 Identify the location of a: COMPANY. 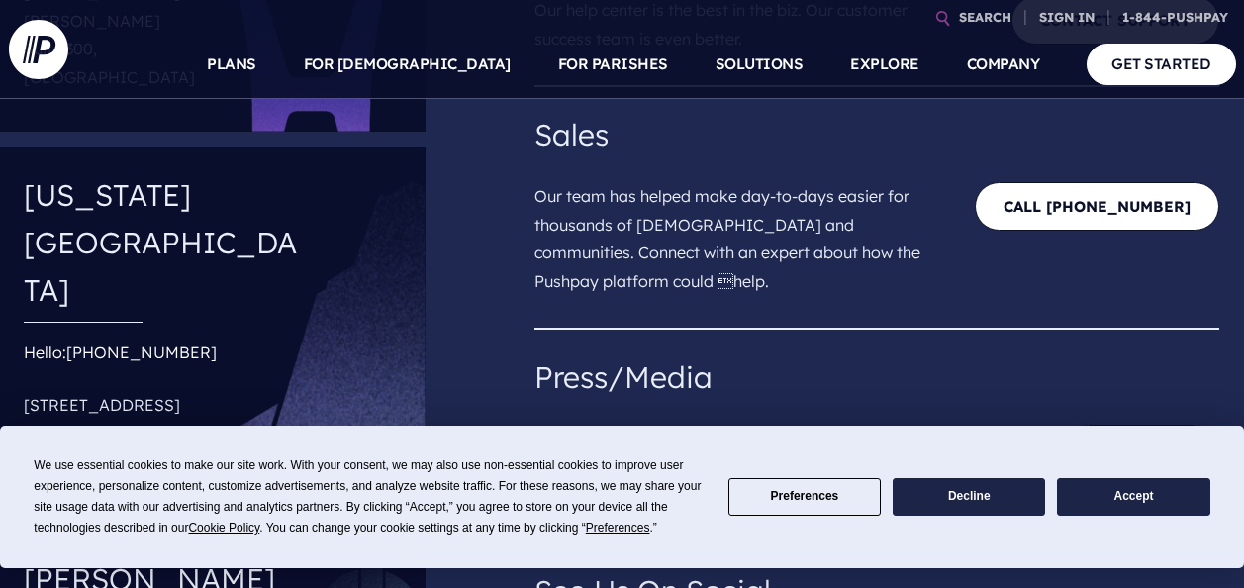
(1003, 64).